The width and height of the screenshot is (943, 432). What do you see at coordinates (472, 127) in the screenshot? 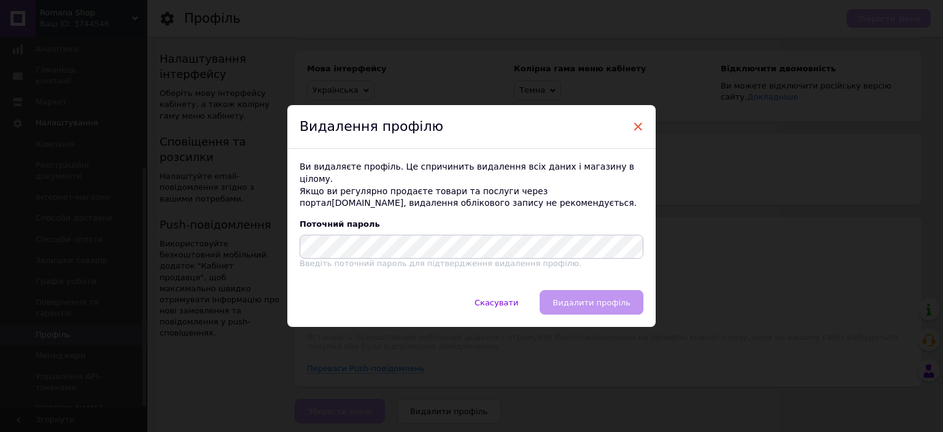
I see `div: Видалення профілю` at bounding box center [472, 127].